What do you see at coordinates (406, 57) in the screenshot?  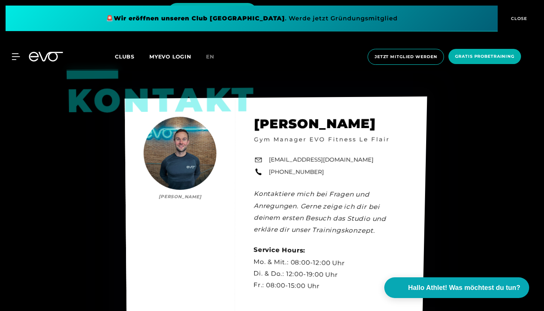 I see `span: Jetzt Mitglied werden` at bounding box center [406, 57].